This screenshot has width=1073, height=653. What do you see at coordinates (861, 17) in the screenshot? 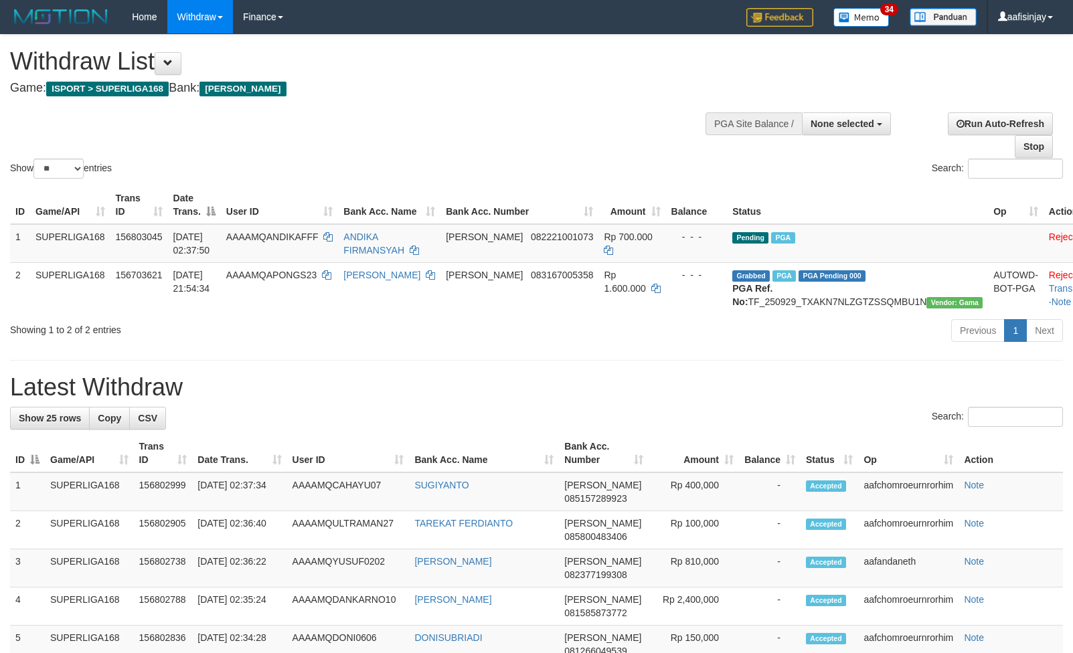
I see `img: Button%20Memo.svg` at bounding box center [861, 17].